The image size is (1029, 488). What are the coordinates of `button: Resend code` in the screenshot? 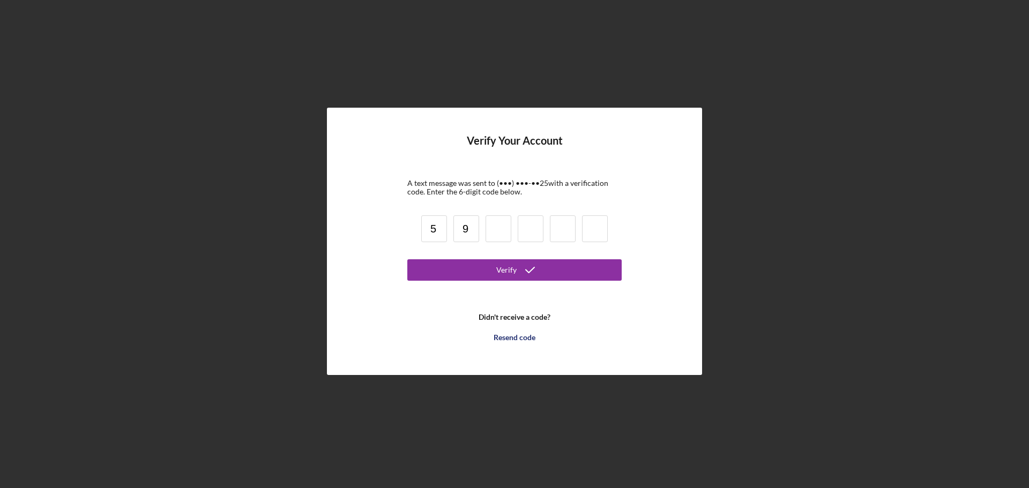 It's located at (514, 338).